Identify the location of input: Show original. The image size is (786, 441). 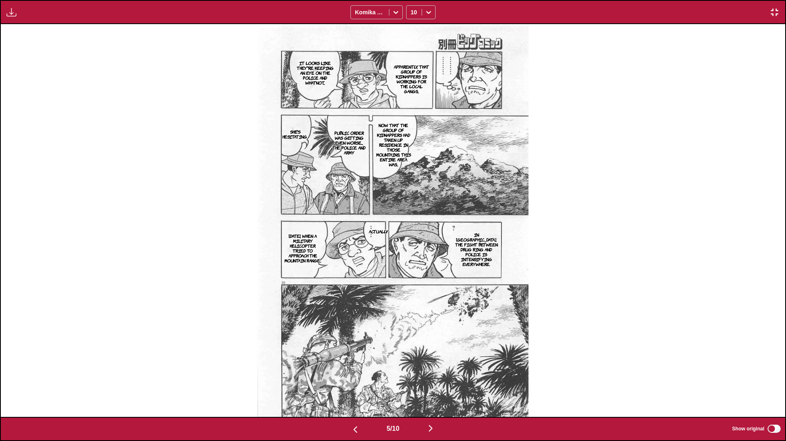
(774, 429).